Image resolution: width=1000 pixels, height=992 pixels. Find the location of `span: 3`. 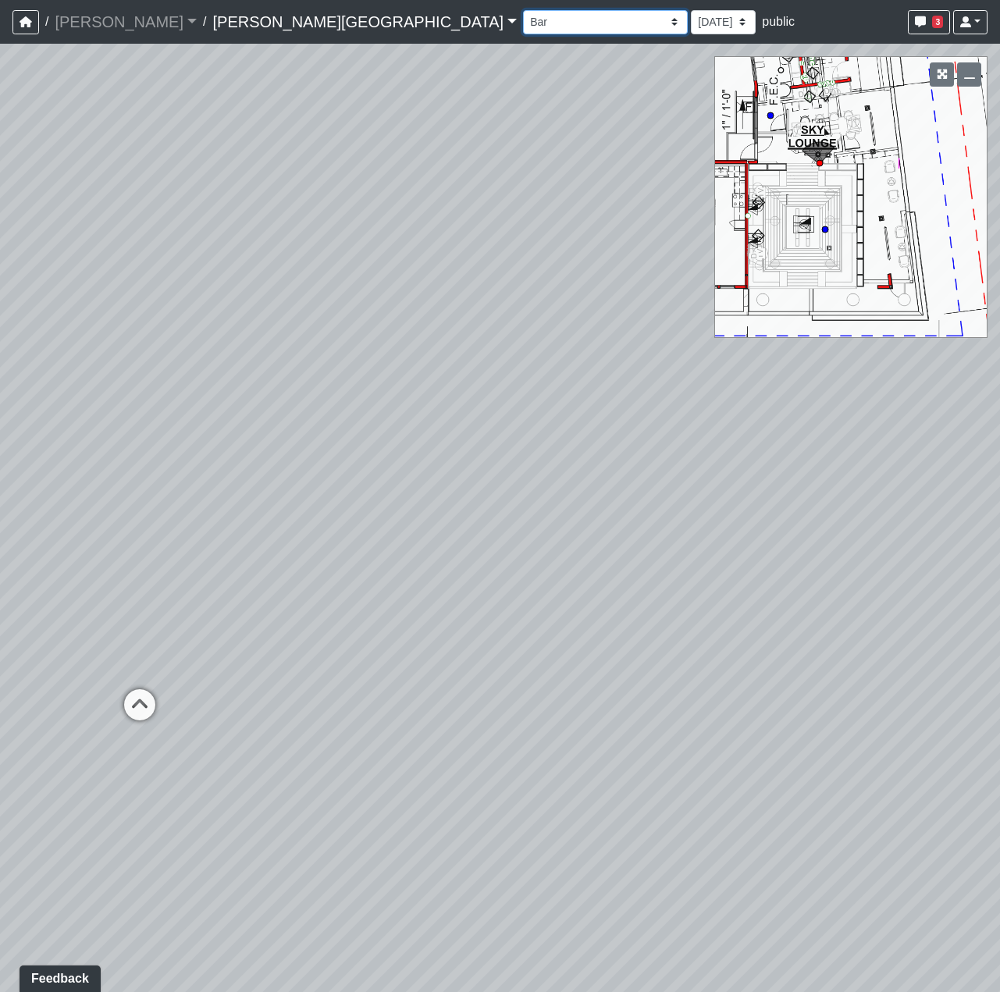

span: 3 is located at coordinates (937, 22).